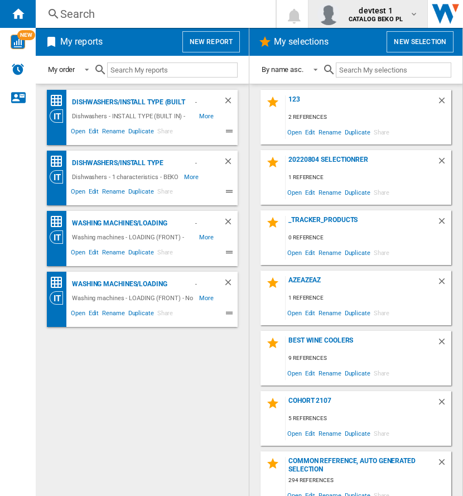 The height and width of the screenshot is (496, 463). I want to click on div: 294 references, so click(368, 480).